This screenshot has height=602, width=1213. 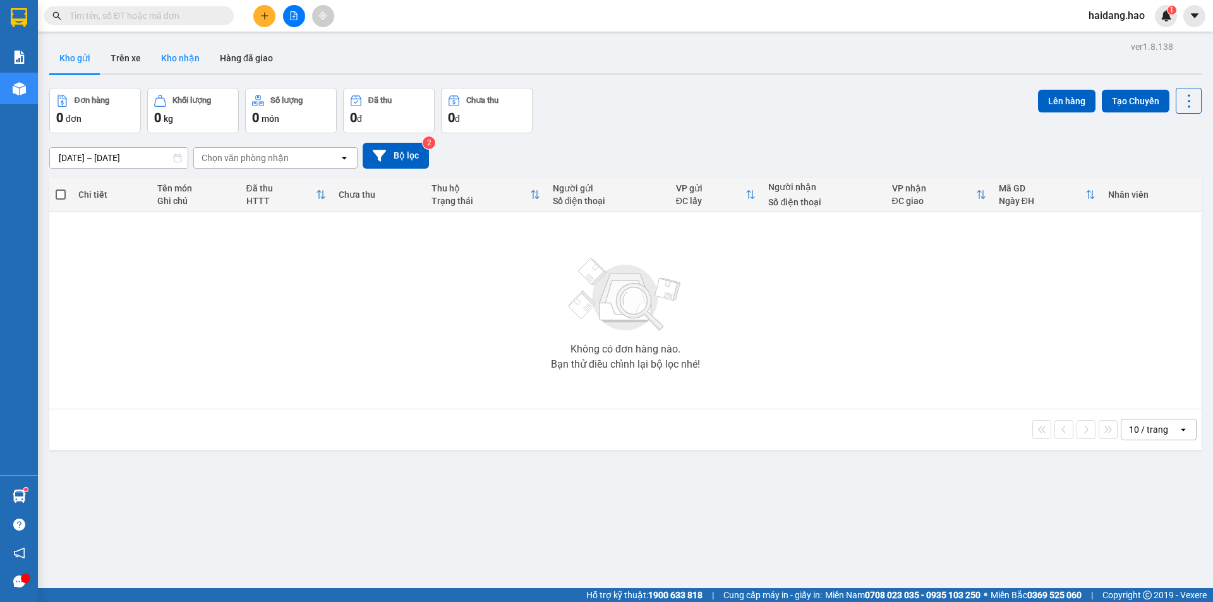 What do you see at coordinates (246, 58) in the screenshot?
I see `button: Hàng đã giao` at bounding box center [246, 58].